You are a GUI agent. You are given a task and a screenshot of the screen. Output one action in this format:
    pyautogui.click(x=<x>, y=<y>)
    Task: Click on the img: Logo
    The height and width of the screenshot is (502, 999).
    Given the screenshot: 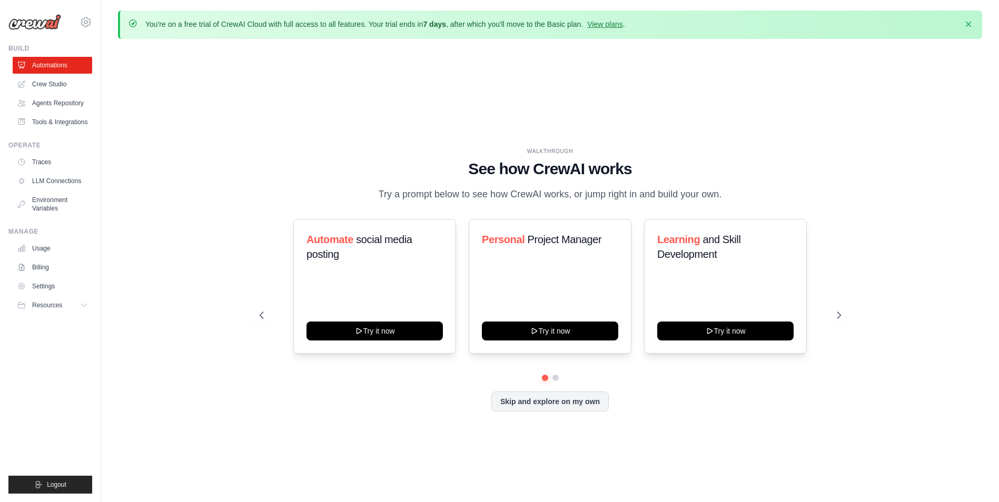 What is the action you would take?
    pyautogui.click(x=35, y=22)
    